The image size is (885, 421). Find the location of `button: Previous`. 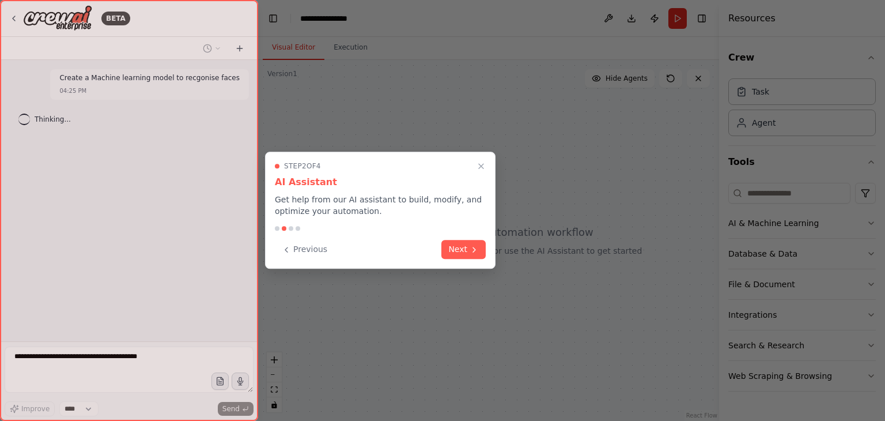

button: Previous is located at coordinates (304, 249).